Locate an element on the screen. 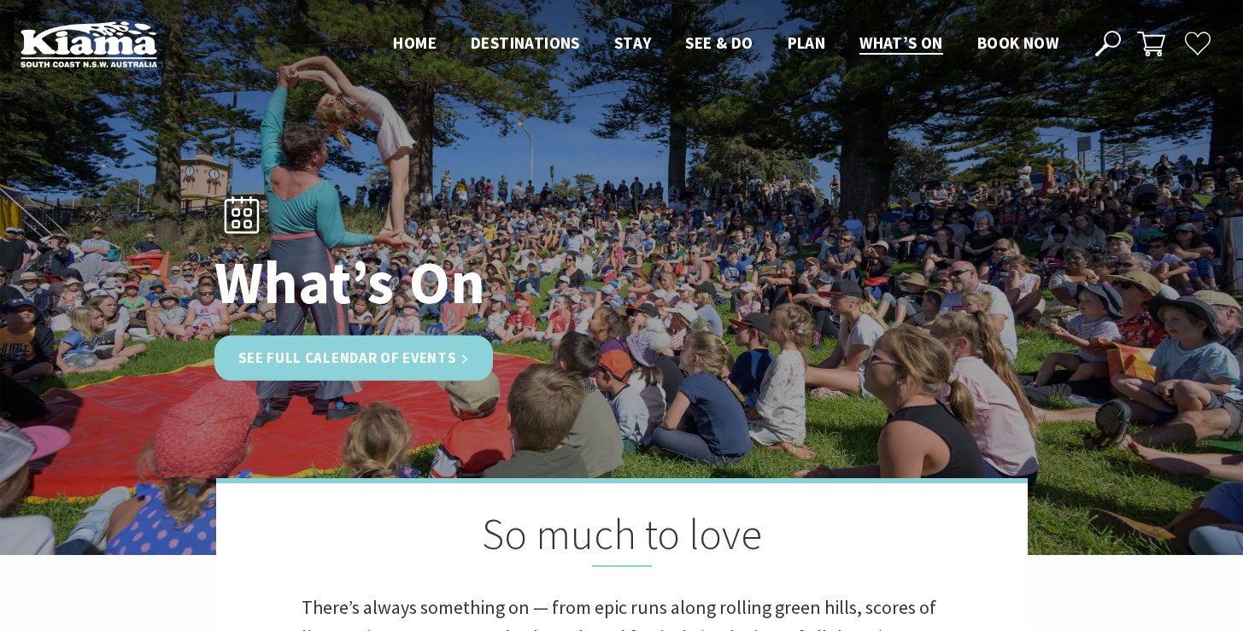 This screenshot has width=1243, height=631. h2: So much to love is located at coordinates (622, 538).